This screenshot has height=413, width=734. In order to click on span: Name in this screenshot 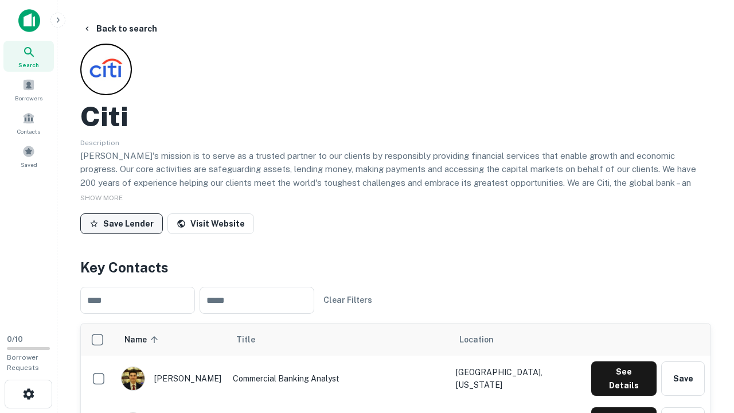, I will do `click(143, 340)`.